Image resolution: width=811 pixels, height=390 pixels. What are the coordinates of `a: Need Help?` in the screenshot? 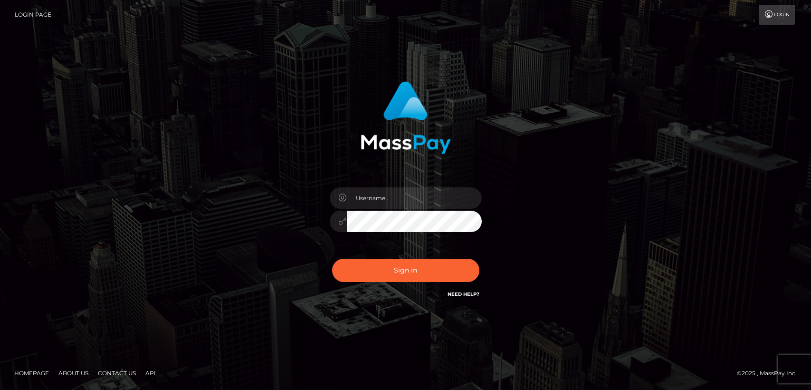 It's located at (463, 294).